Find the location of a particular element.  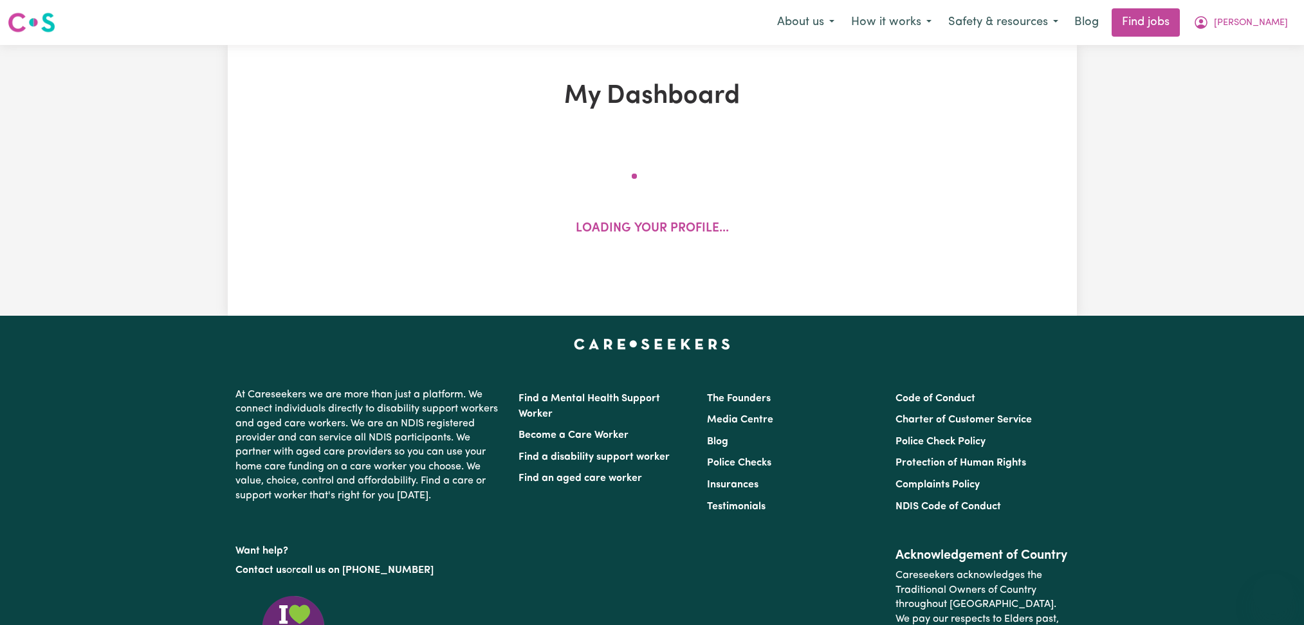

img: Careseekers logo is located at coordinates (32, 23).